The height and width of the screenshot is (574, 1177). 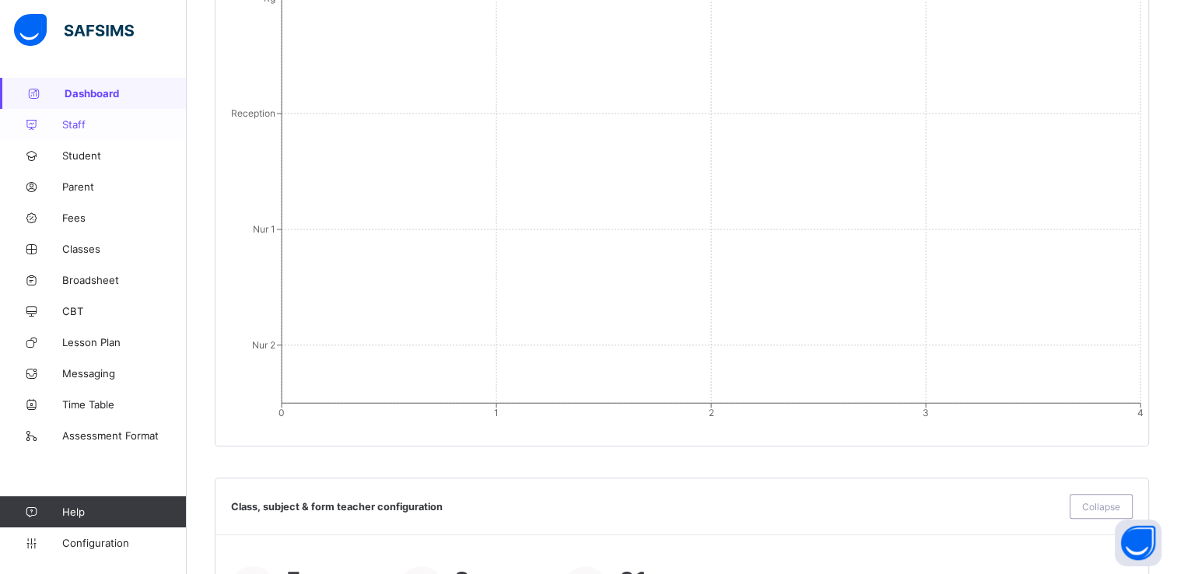 What do you see at coordinates (711, 412) in the screenshot?
I see `tspan: 2` at bounding box center [711, 412].